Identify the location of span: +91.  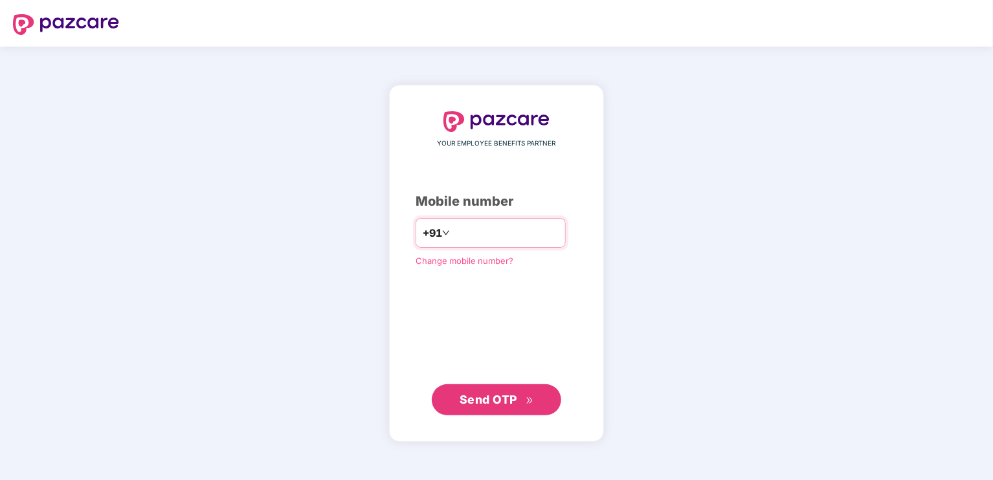
(432, 233).